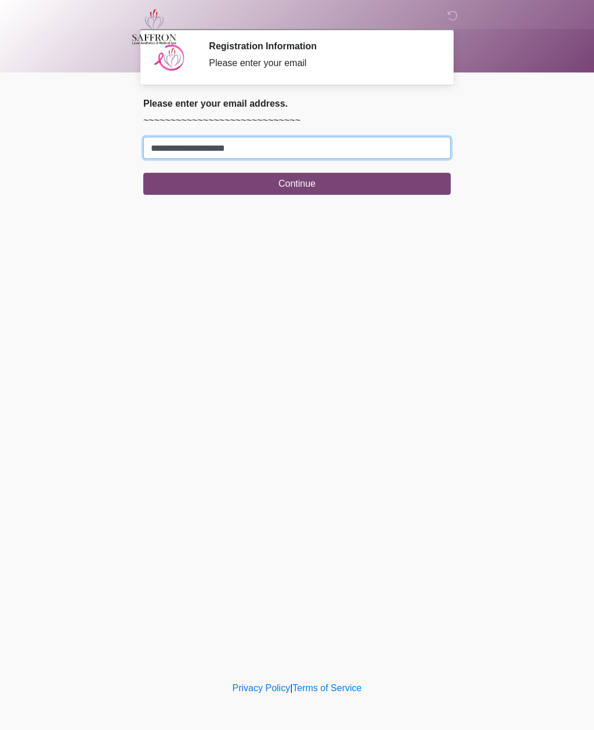 Image resolution: width=594 pixels, height=730 pixels. What do you see at coordinates (326, 687) in the screenshot?
I see `a: Terms of Service` at bounding box center [326, 687].